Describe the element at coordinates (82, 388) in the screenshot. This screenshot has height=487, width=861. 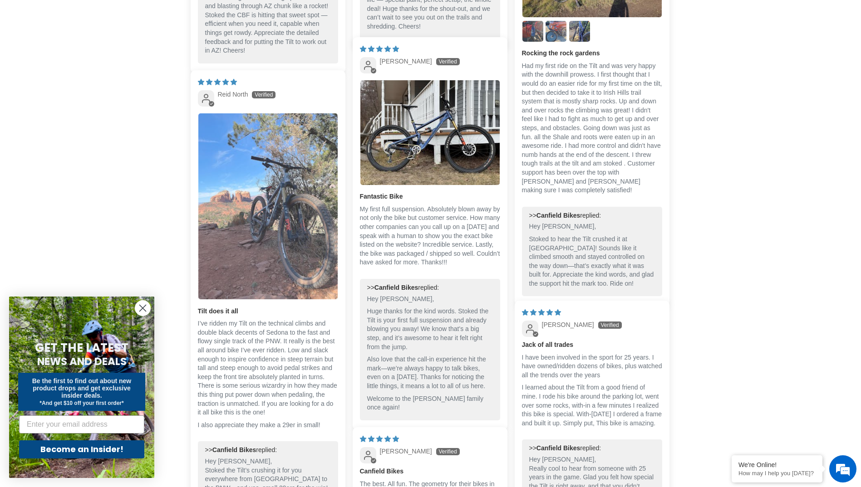
I see `span: Be the first to find out about new product drops and get exclusive insider deals.` at that location.